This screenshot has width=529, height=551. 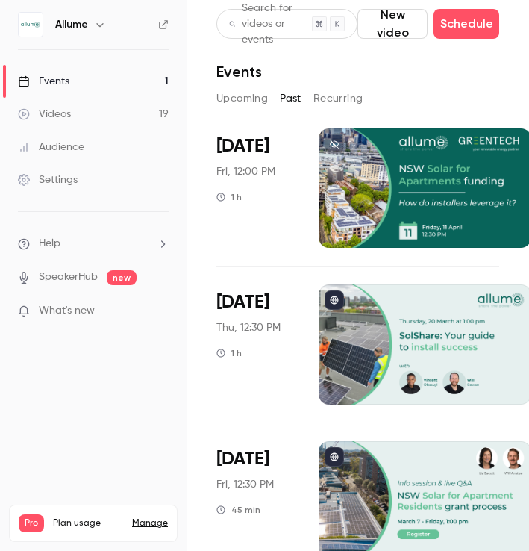 I want to click on a: SpeakerHub, so click(x=68, y=277).